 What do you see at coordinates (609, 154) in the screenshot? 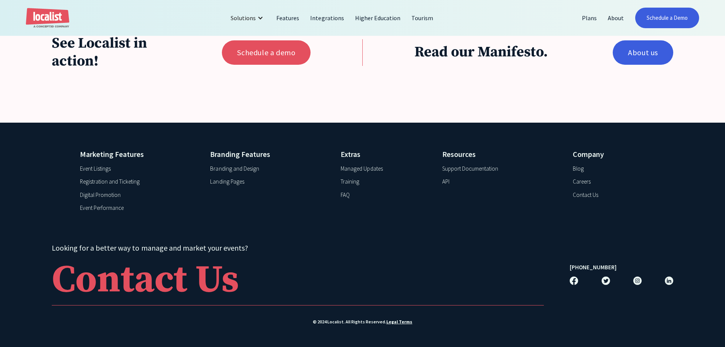
I see `h4: Company` at bounding box center [609, 154].